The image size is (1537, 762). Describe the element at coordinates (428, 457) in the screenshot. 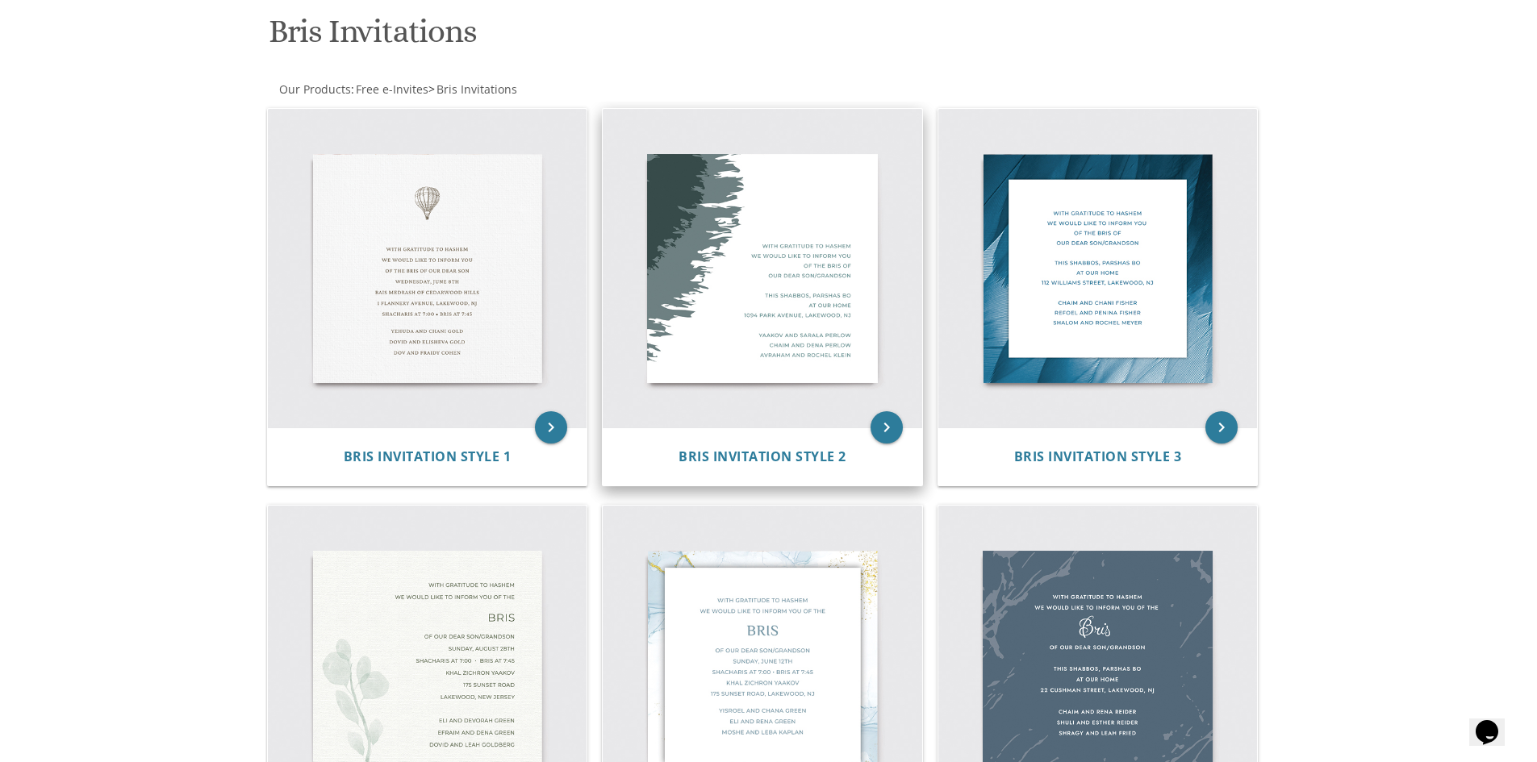

I see `span: Bris Invitation Style 1` at that location.